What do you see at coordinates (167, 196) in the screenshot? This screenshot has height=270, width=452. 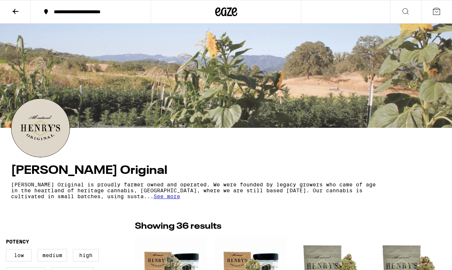 I see `span: See more` at bounding box center [167, 196].